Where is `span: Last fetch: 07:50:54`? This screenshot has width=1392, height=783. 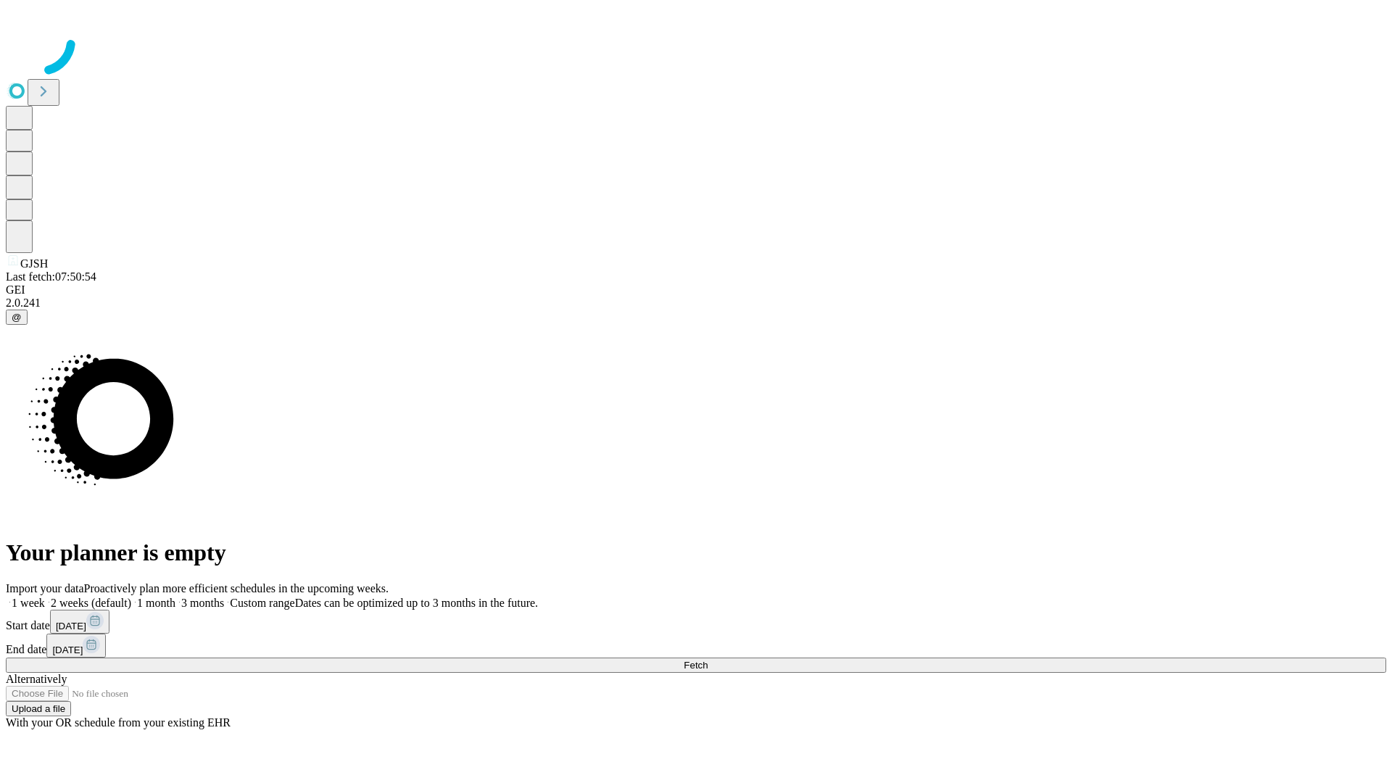 span: Last fetch: 07:50:54 is located at coordinates (51, 276).